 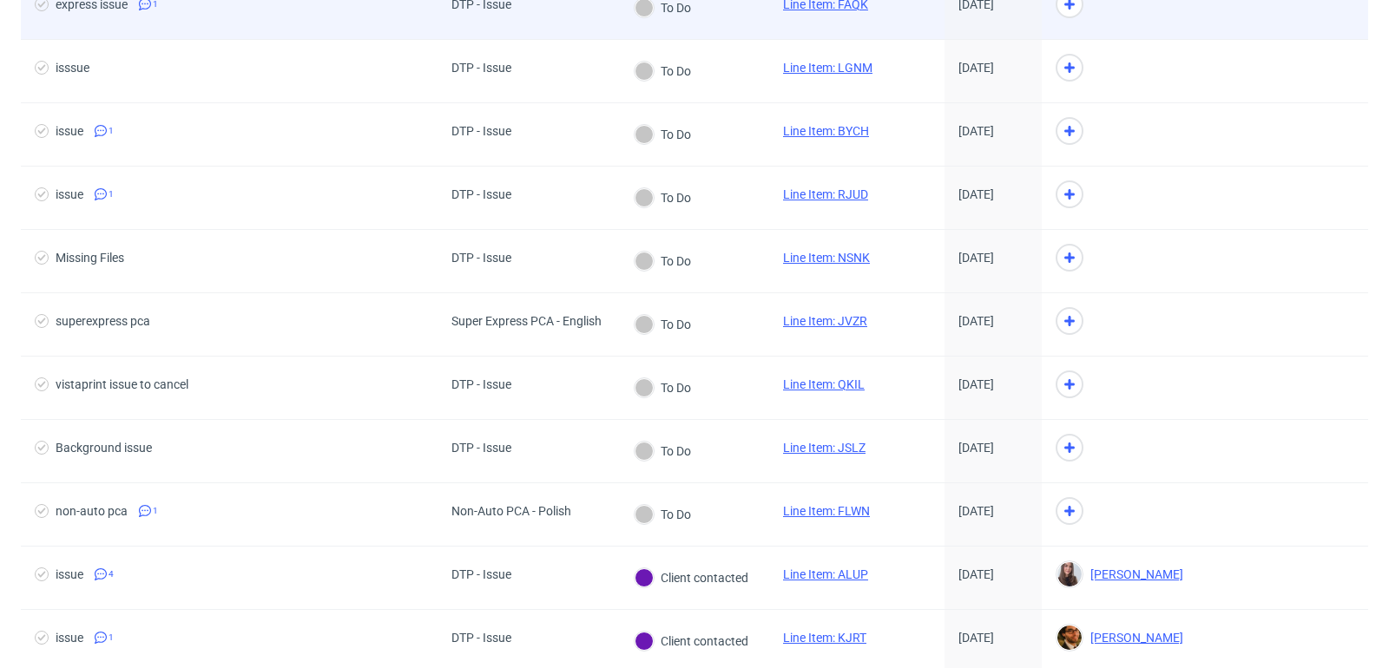 I want to click on a: Line Item: JVZR, so click(x=825, y=321).